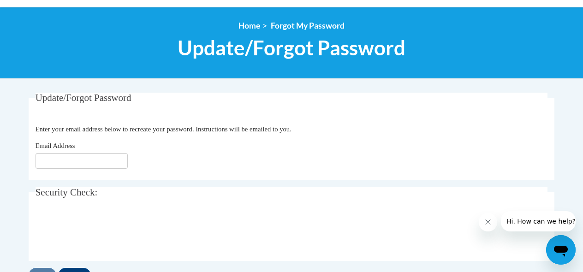 This screenshot has width=583, height=272. I want to click on span: Hi. How can we help?, so click(40, 10).